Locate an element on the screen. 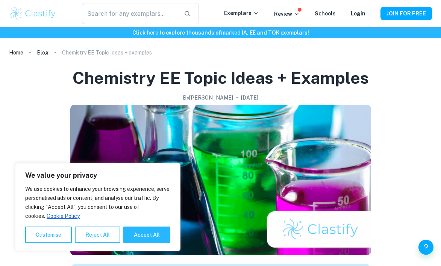 The width and height of the screenshot is (441, 266). button: JOIN FOR FREE is located at coordinates (406, 14).